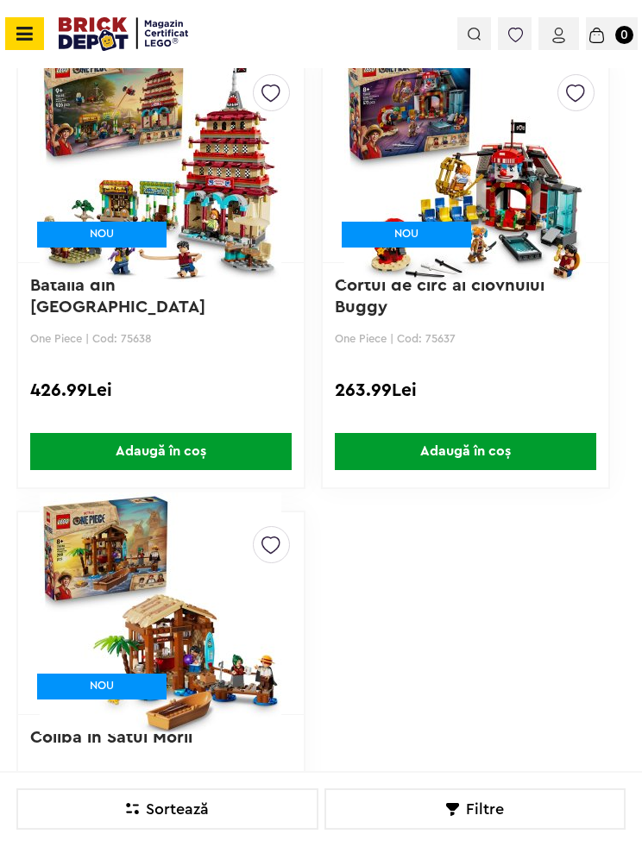 The height and width of the screenshot is (853, 642). I want to click on p: One Piece | Cod: 75637, so click(465, 338).